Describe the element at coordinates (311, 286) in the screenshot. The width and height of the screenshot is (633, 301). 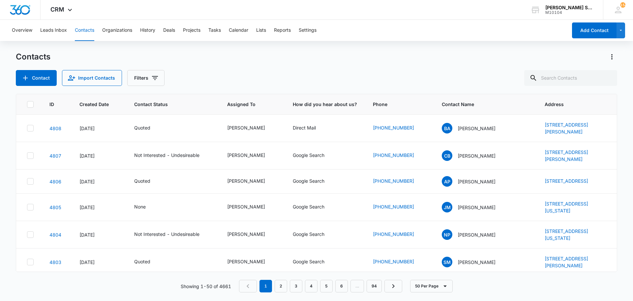
I see `a: Page 4` at that location.